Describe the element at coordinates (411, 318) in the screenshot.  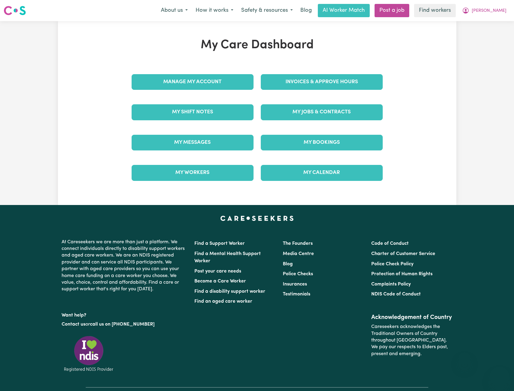
I see `h2: Acknowledgement of Country` at that location.